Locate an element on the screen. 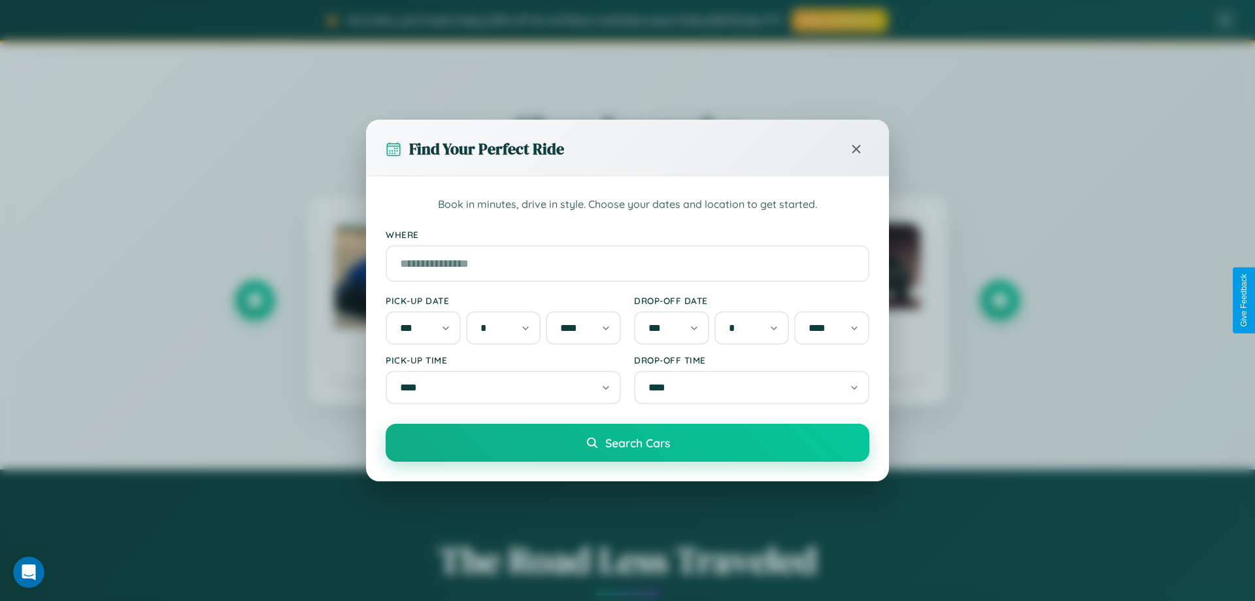 This screenshot has width=1255, height=601. label: Drop-off Date is located at coordinates (752, 300).